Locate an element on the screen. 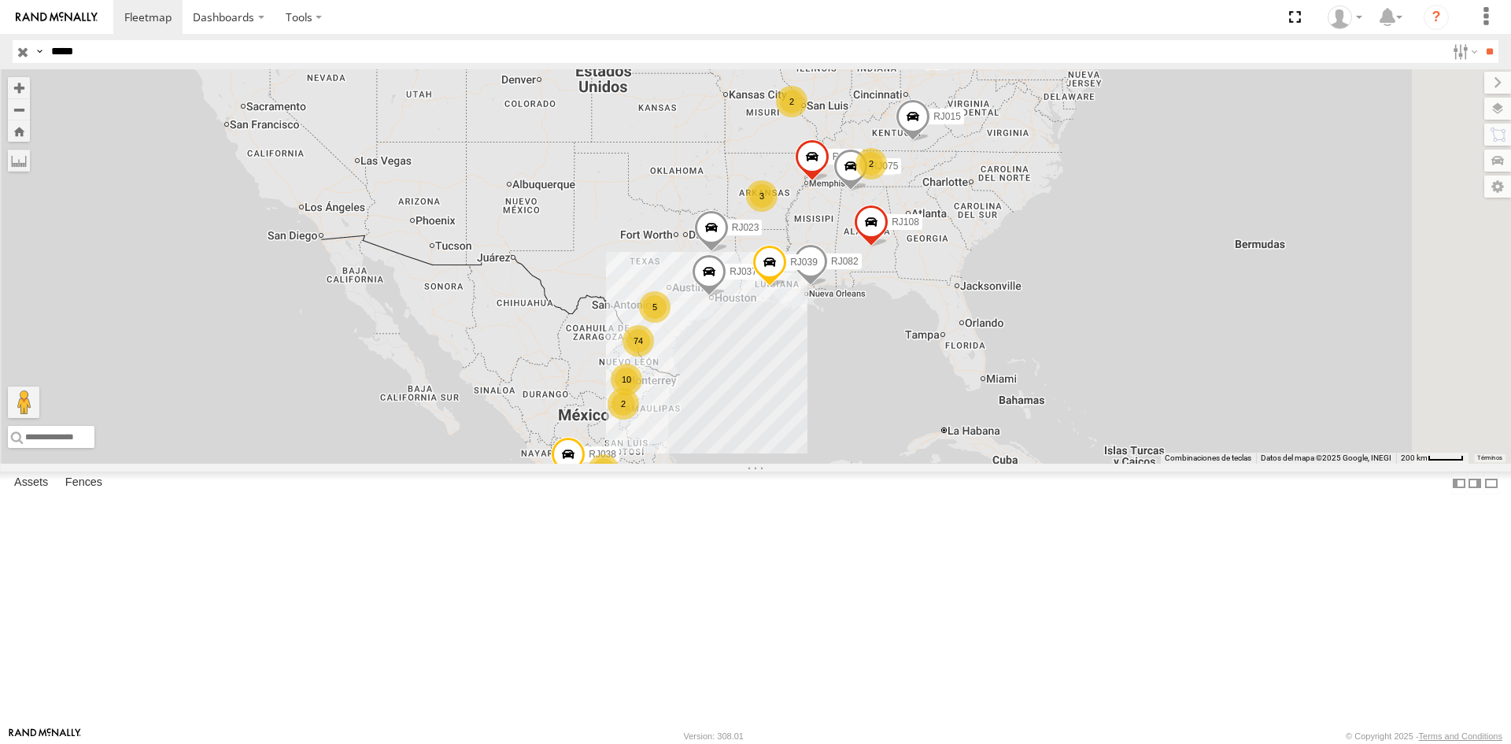 This screenshot has width=1511, height=744. label: Measure is located at coordinates (19, 161).